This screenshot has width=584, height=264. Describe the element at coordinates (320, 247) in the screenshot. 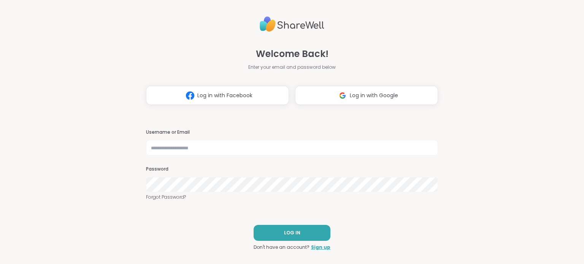

I see `a: Sign up` at that location.